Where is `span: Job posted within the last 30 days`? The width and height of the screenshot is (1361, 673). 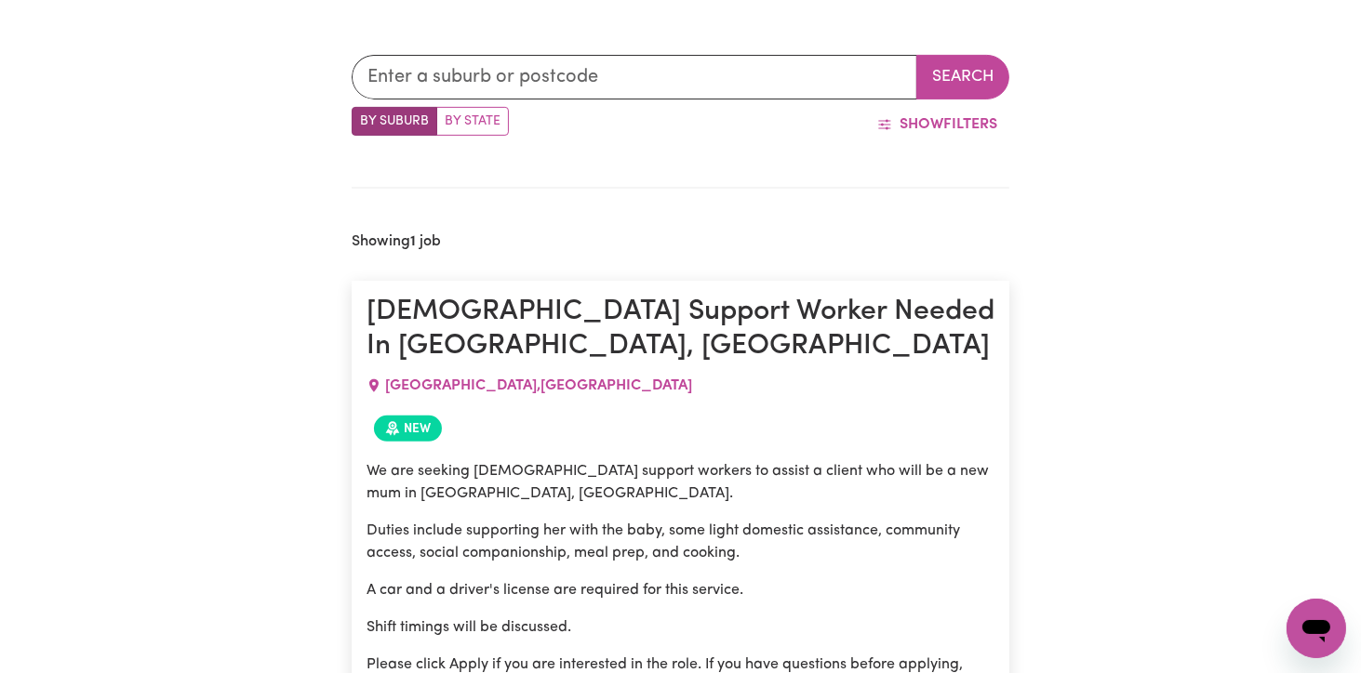
span: Job posted within the last 30 days is located at coordinates (407, 429).